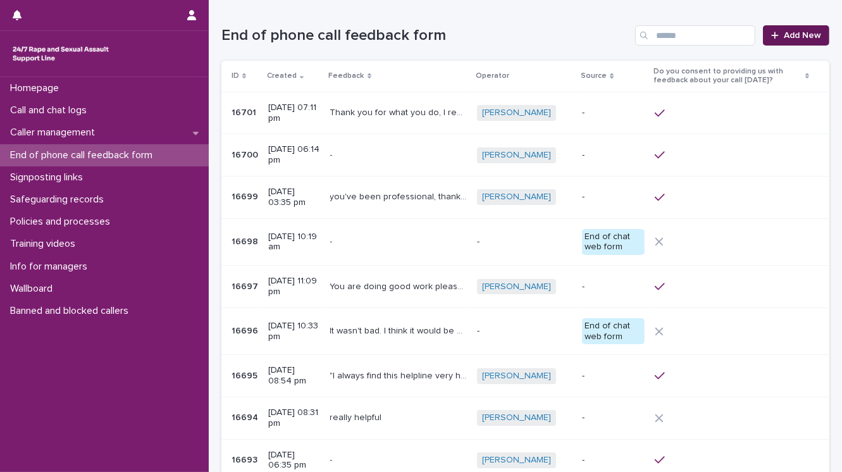 The height and width of the screenshot is (472, 842). What do you see at coordinates (796, 35) in the screenshot?
I see `a: Add New` at bounding box center [796, 35].